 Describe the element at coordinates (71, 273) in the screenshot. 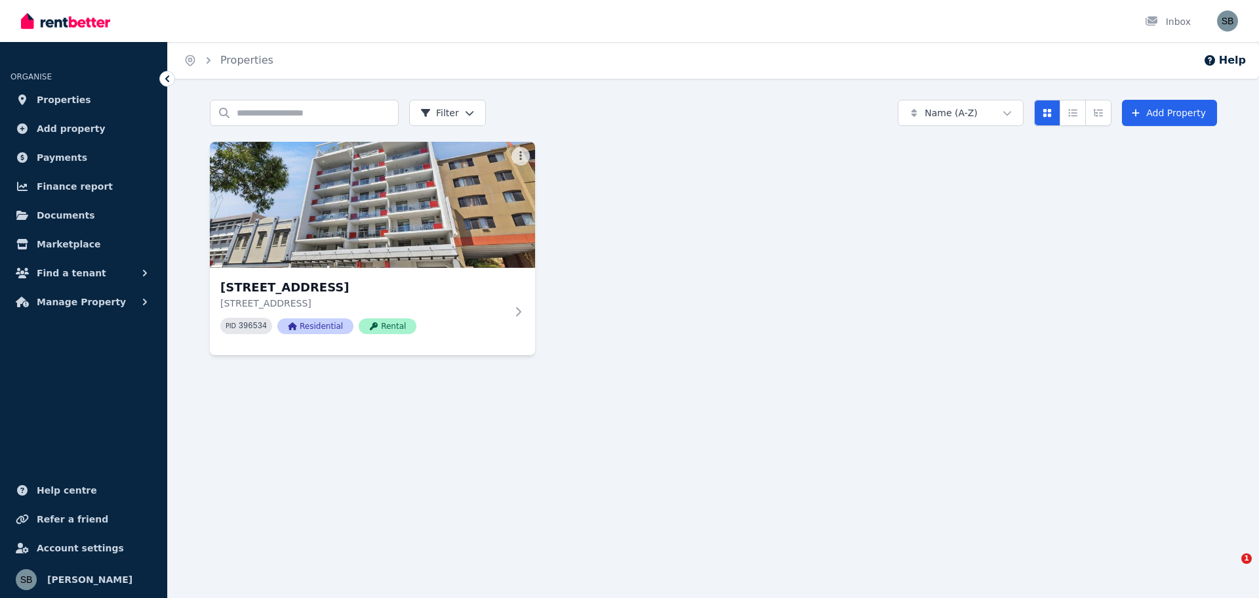

I see `span: Find a tenant` at that location.